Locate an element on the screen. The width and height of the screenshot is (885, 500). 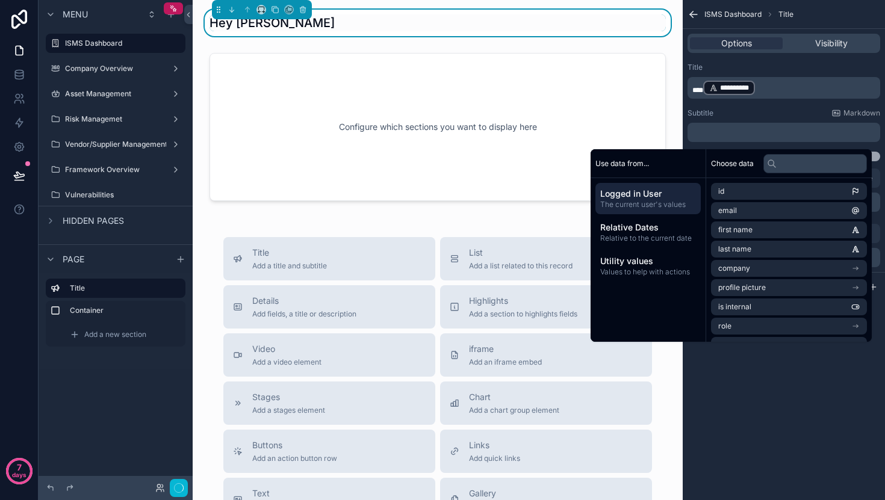
button: DetailsAdd fields, a title or description is located at coordinates (329, 307).